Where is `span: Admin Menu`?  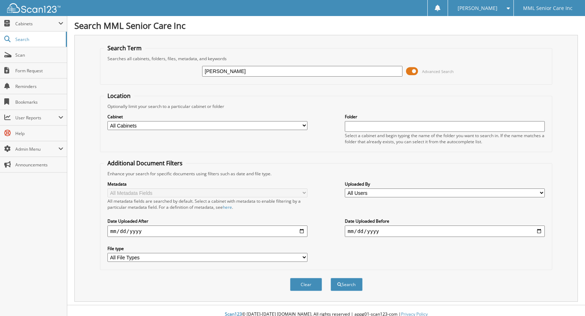 span: Admin Menu is located at coordinates (37, 149).